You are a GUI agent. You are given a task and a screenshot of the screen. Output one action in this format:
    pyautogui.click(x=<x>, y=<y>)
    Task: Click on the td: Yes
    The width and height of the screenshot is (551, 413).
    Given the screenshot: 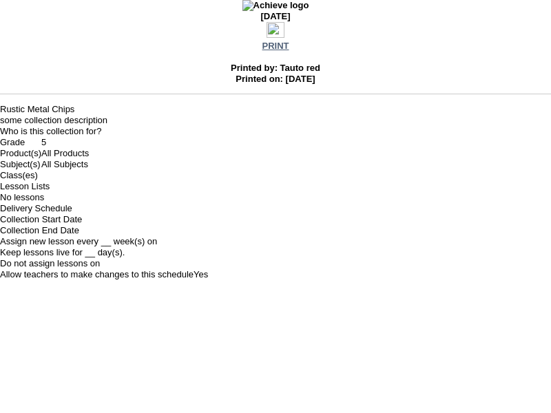 What is the action you would take?
    pyautogui.click(x=200, y=275)
    